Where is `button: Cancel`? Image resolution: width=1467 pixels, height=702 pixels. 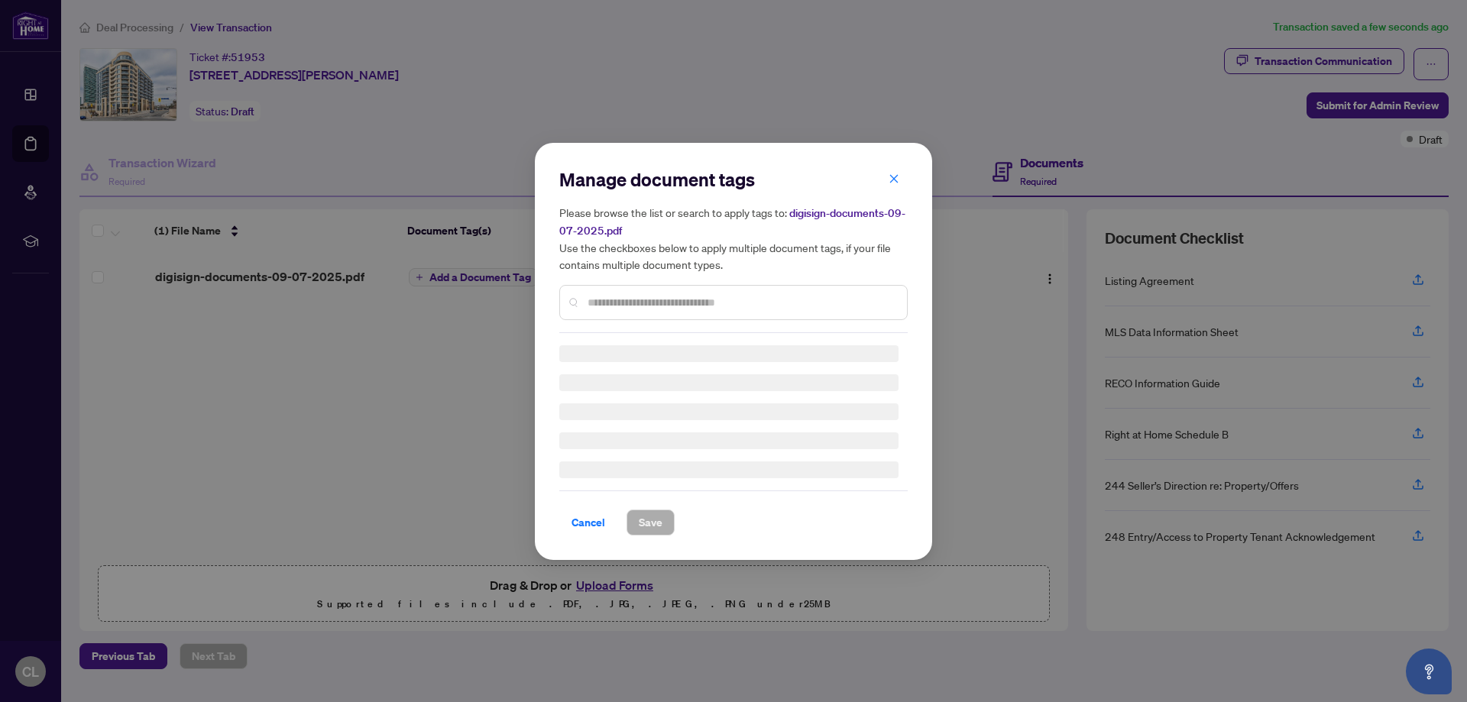
button: Cancel is located at coordinates (589, 523).